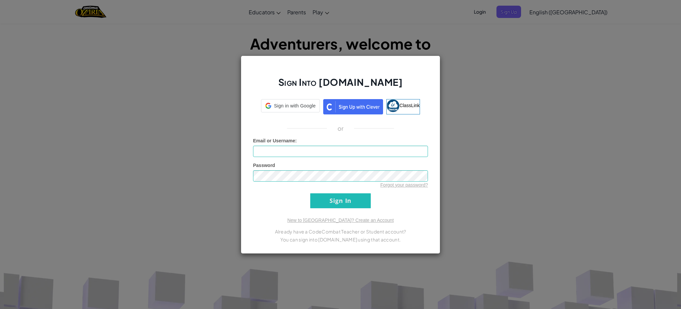 This screenshot has height=309, width=681. What do you see at coordinates (404, 185) in the screenshot?
I see `a: Forgot your password?` at bounding box center [404, 185].